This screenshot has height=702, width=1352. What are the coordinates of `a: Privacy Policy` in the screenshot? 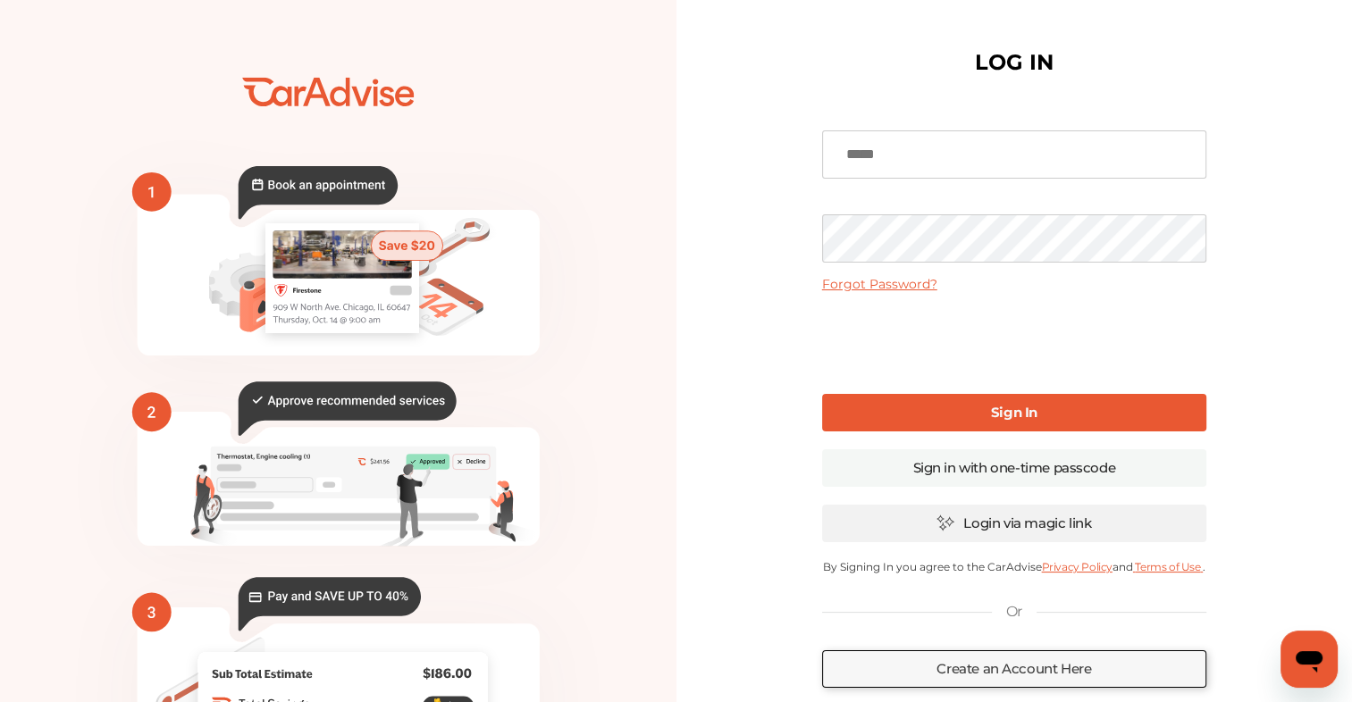 It's located at (1076, 566).